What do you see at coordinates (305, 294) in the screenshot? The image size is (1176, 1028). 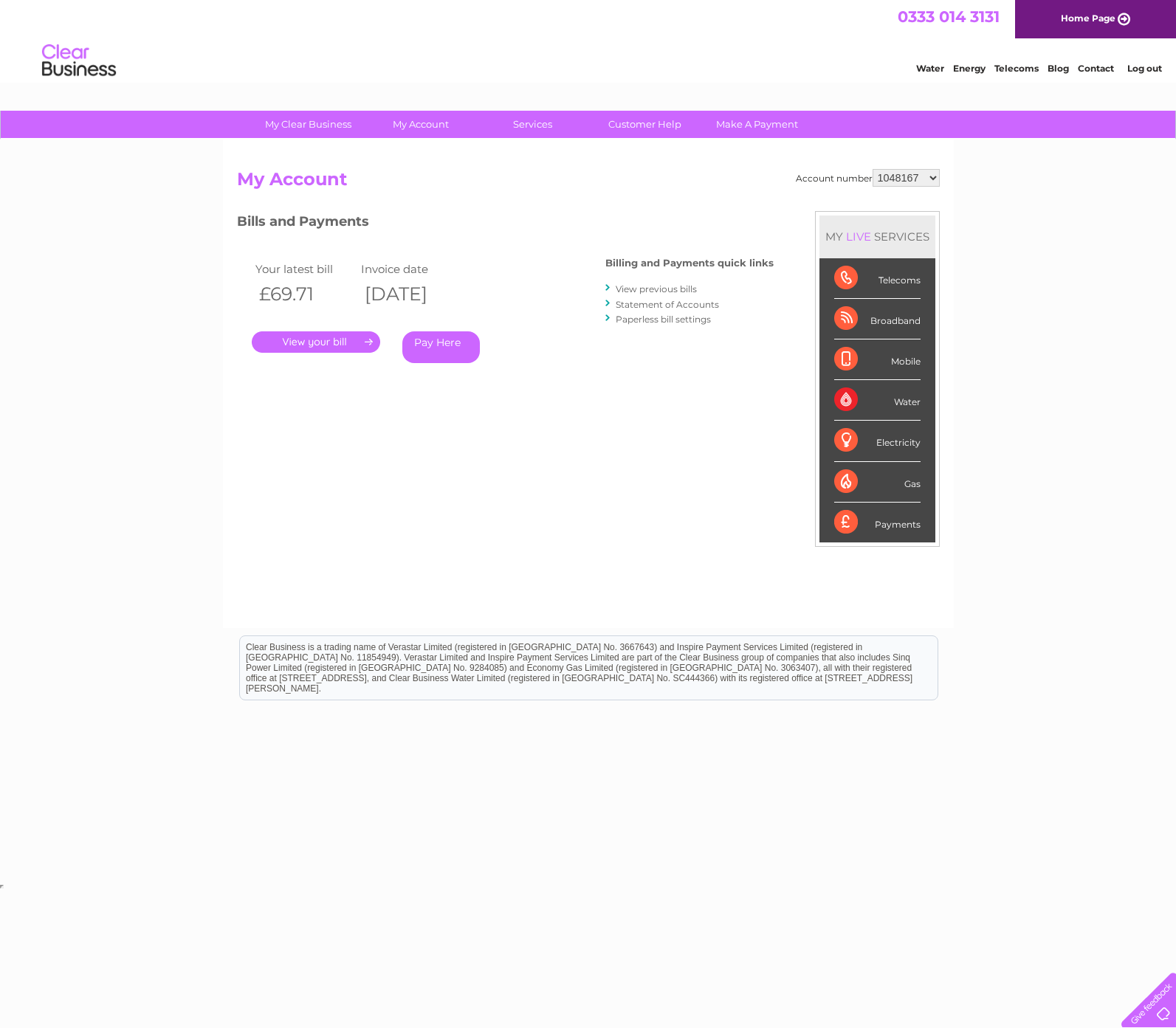 I see `th: £69.71` at bounding box center [305, 294].